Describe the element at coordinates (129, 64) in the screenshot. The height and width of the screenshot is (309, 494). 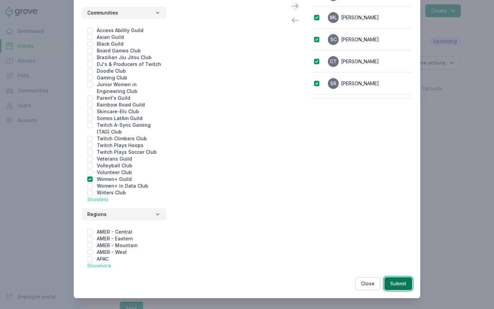
I see `label: DJ's & Producers of Twitch` at that location.